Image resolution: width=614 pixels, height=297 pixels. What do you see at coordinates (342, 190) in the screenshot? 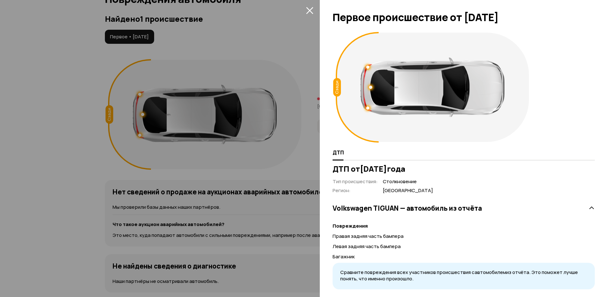
I see `span: Регион :` at bounding box center [342, 190].